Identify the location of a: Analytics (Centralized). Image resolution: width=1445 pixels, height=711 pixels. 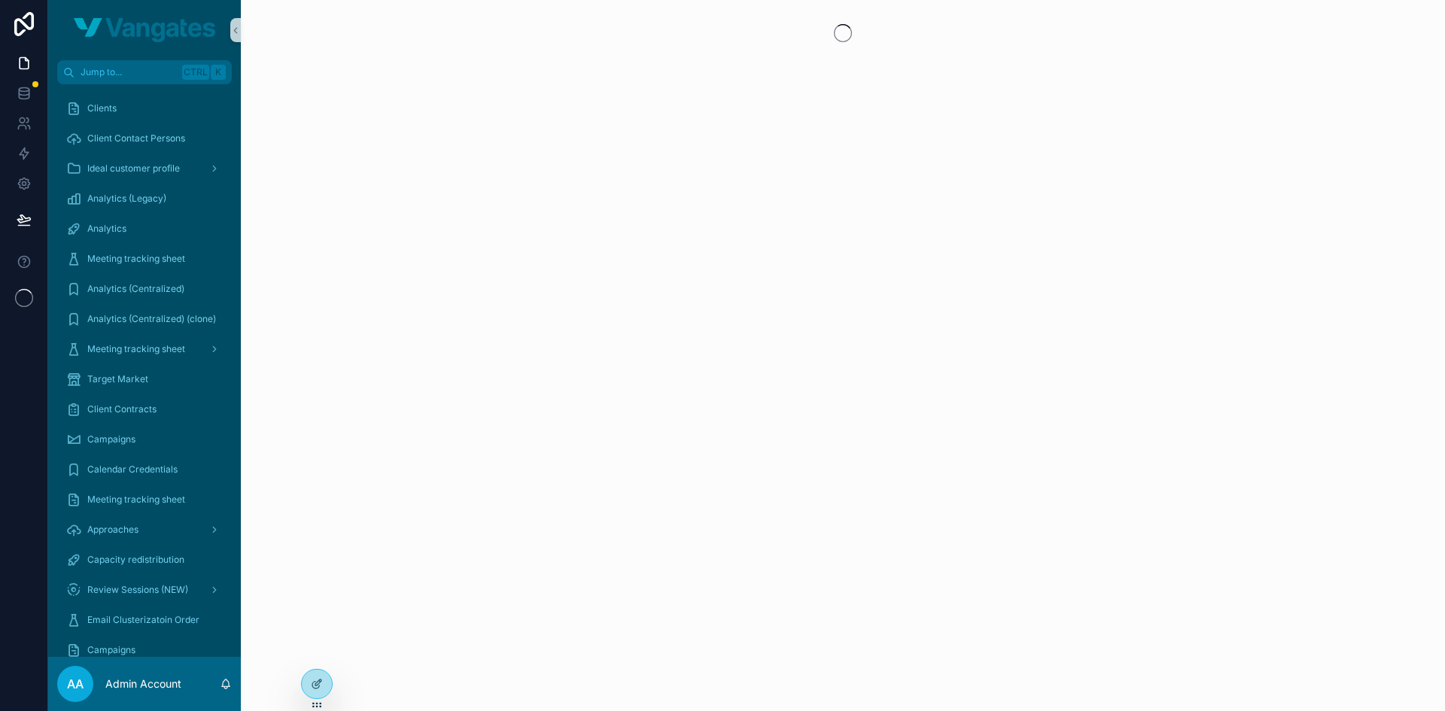
(145, 289).